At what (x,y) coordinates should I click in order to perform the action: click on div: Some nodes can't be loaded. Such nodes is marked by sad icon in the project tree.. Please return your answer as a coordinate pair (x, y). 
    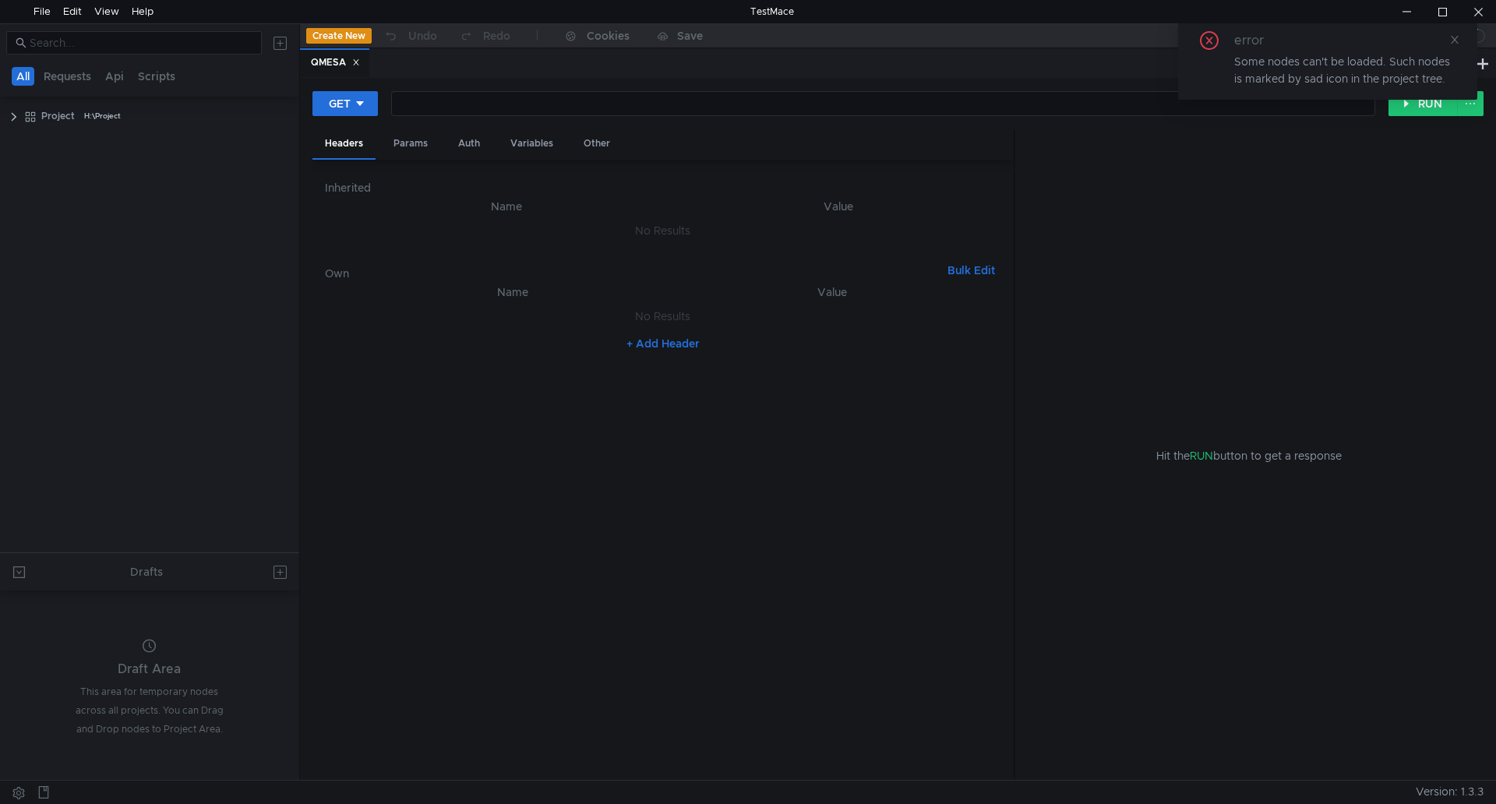
    Looking at the image, I should click on (1346, 70).